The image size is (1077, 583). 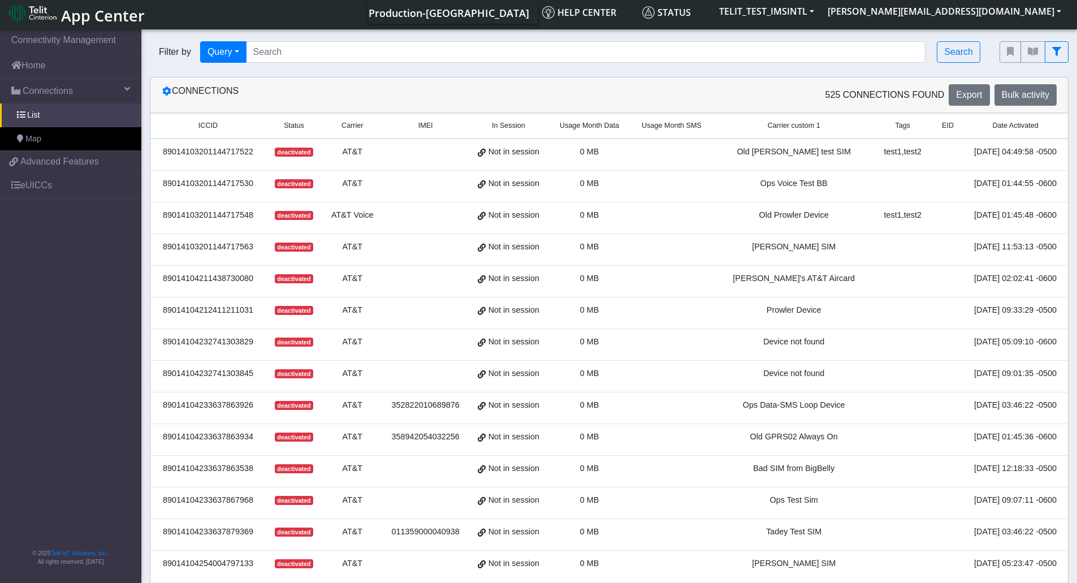 What do you see at coordinates (208, 184) in the screenshot?
I see `div: 89014103201144717530` at bounding box center [208, 184].